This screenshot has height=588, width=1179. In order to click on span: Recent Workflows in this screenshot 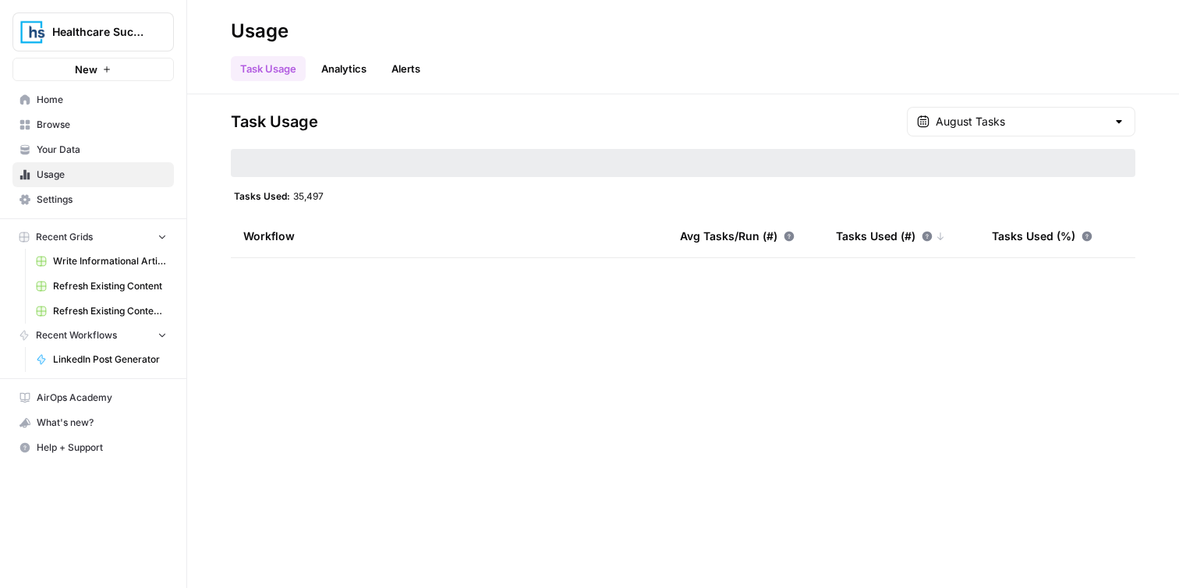, I will do `click(76, 335)`.